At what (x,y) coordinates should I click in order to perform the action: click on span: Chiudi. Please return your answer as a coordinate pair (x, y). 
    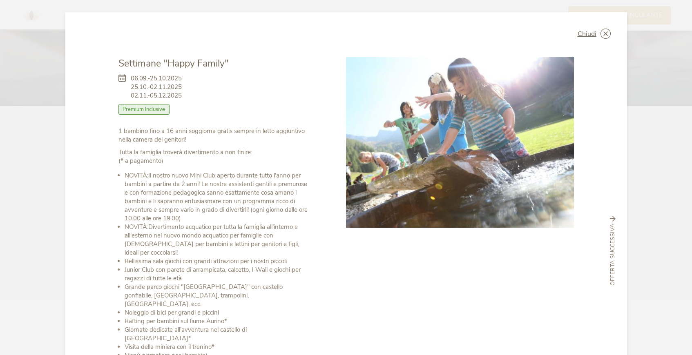
    Looking at the image, I should click on (587, 34).